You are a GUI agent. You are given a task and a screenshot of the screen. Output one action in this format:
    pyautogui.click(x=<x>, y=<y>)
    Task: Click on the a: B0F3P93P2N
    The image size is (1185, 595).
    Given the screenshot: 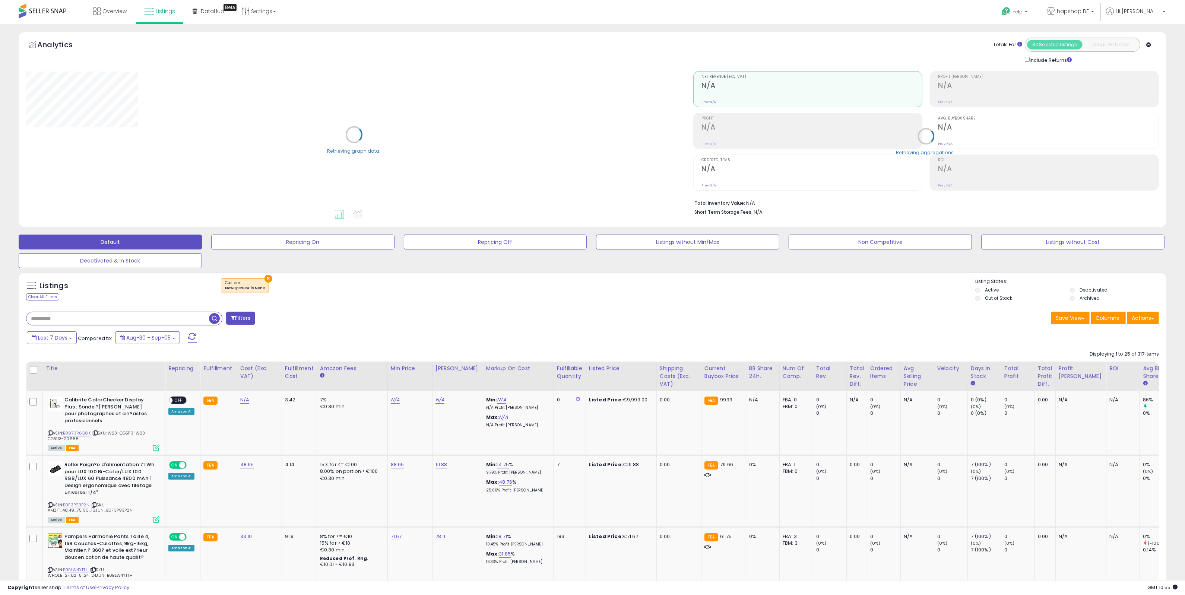 What is the action you would take?
    pyautogui.click(x=76, y=505)
    